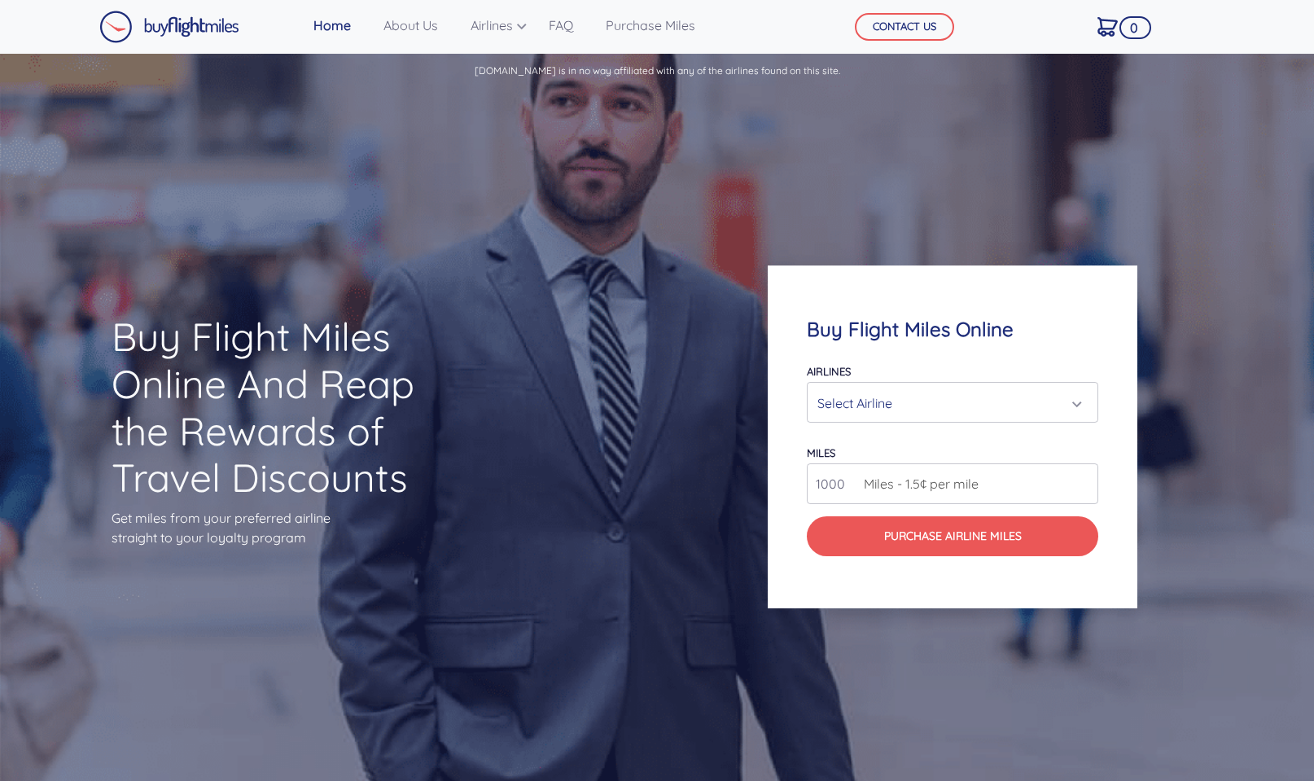 This screenshot has width=1314, height=781. I want to click on img: Buy Flight Miles Logo, so click(169, 27).